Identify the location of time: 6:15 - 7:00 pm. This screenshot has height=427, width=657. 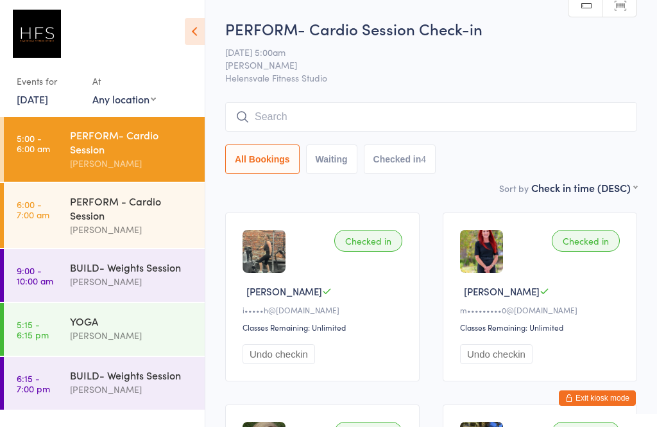
(33, 383).